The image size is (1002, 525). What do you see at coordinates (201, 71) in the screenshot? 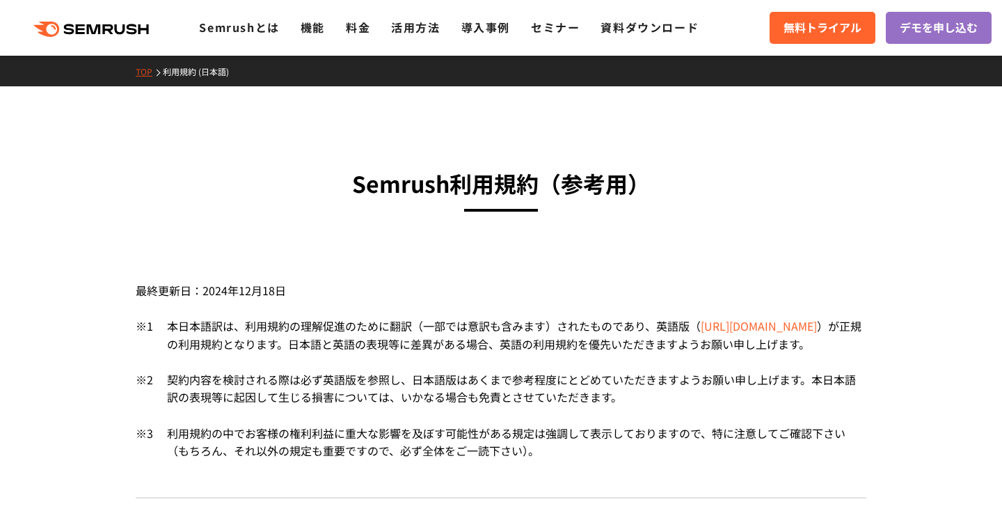
I see `a: 利用規約 (日本語)` at bounding box center [201, 71].